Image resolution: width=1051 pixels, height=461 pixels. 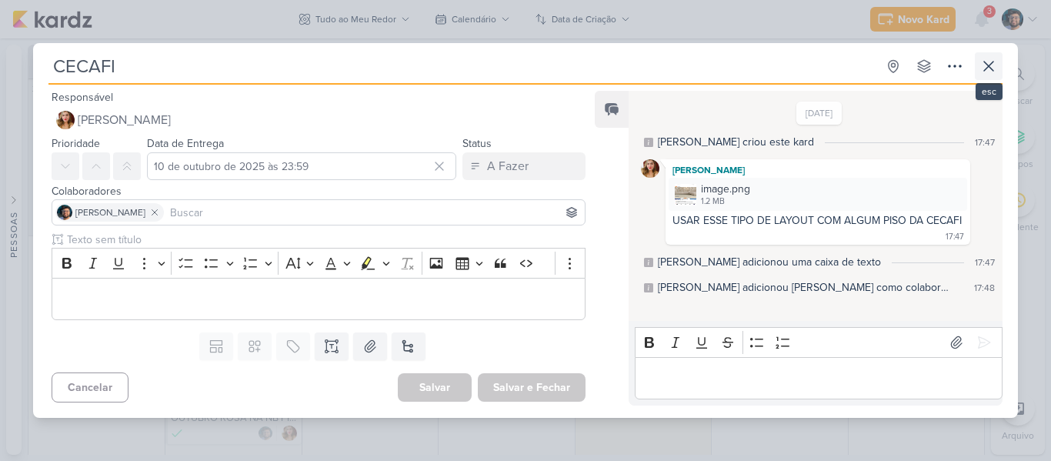 What do you see at coordinates (318, 191) in the screenshot?
I see `div: Colaboradores` at bounding box center [318, 191].